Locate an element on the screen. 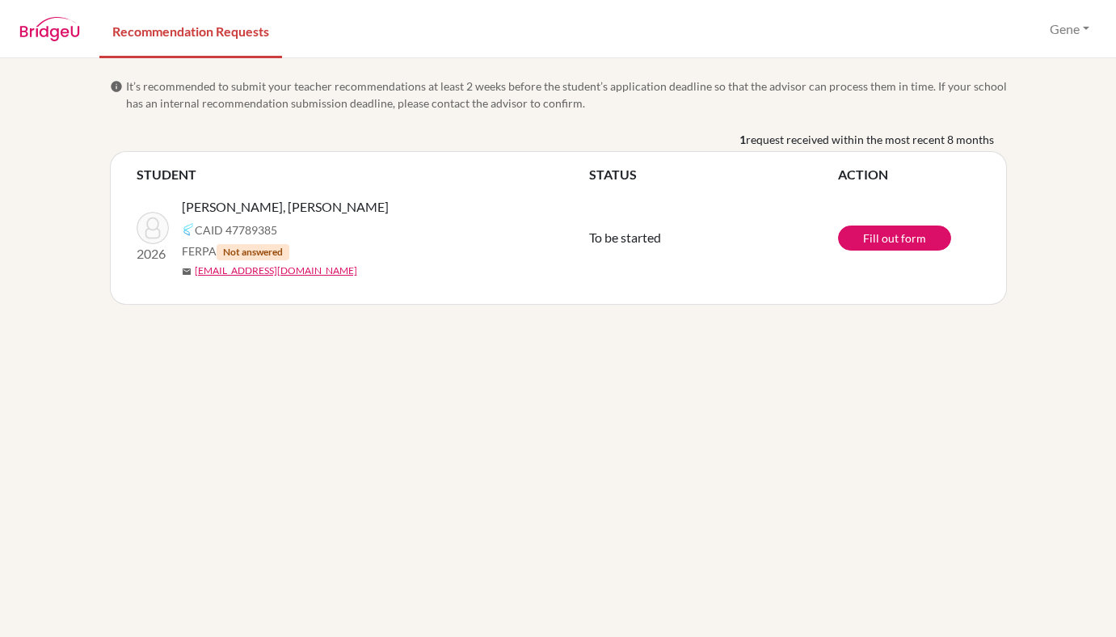  th: STATUS is located at coordinates (714, 175).